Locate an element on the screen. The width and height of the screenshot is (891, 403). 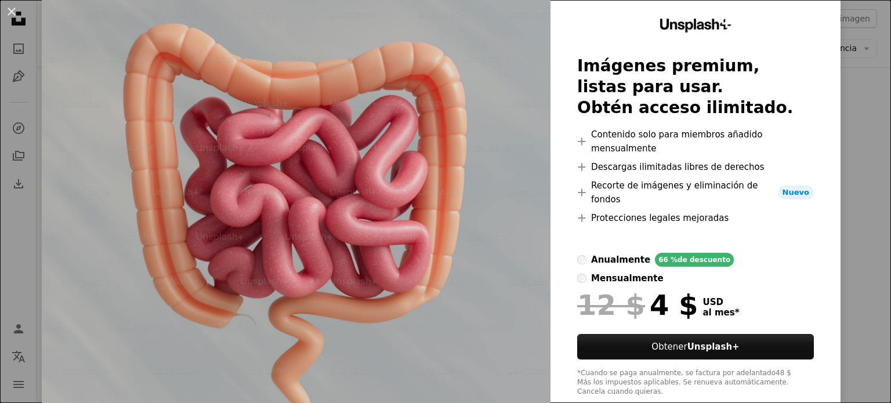
li: Contenido solo para miembros añadido mensualmente is located at coordinates (696, 142).